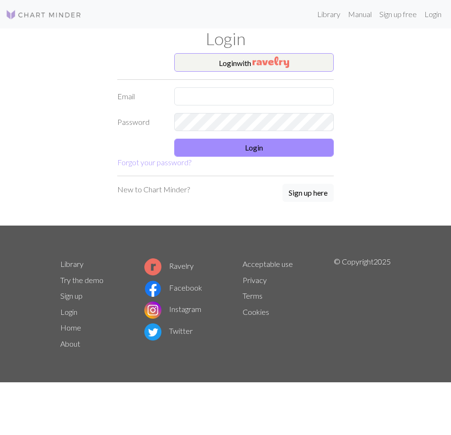  I want to click on button: Sign up here, so click(308, 193).